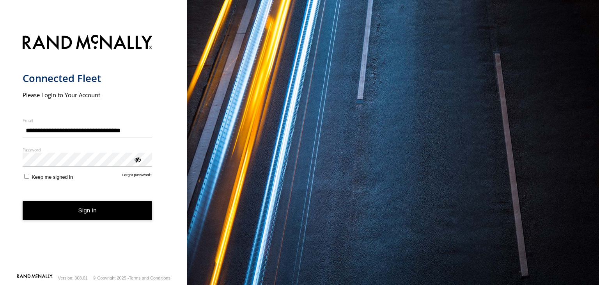 This screenshot has width=599, height=285. I want to click on div: ViewPassword, so click(137, 159).